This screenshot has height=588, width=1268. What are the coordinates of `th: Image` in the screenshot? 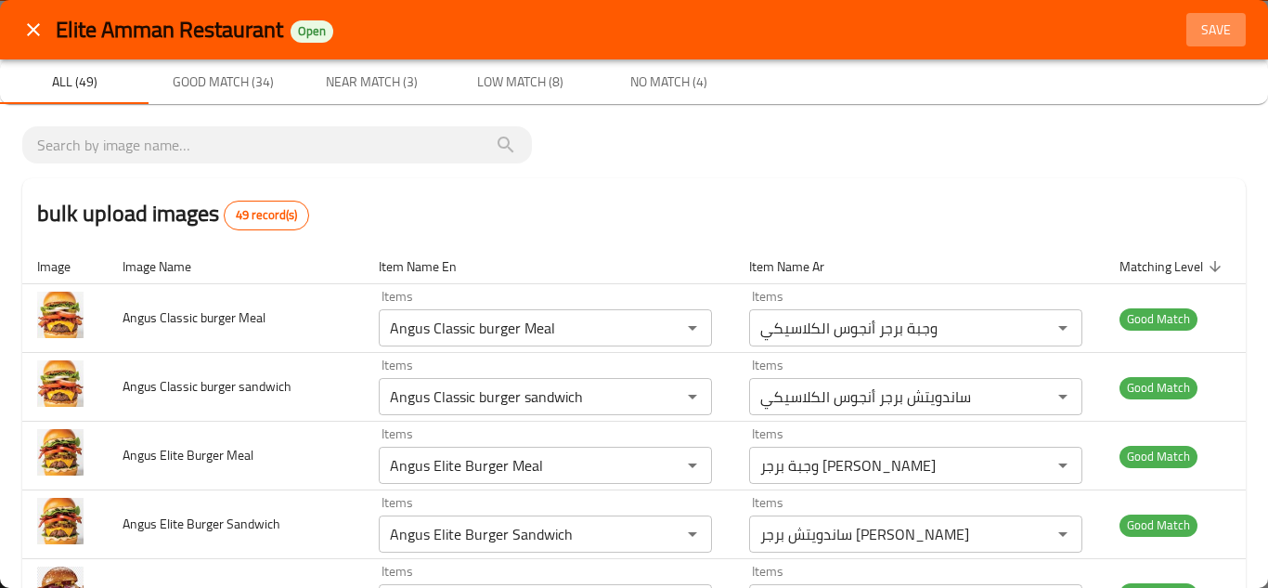 It's located at (65, 266).